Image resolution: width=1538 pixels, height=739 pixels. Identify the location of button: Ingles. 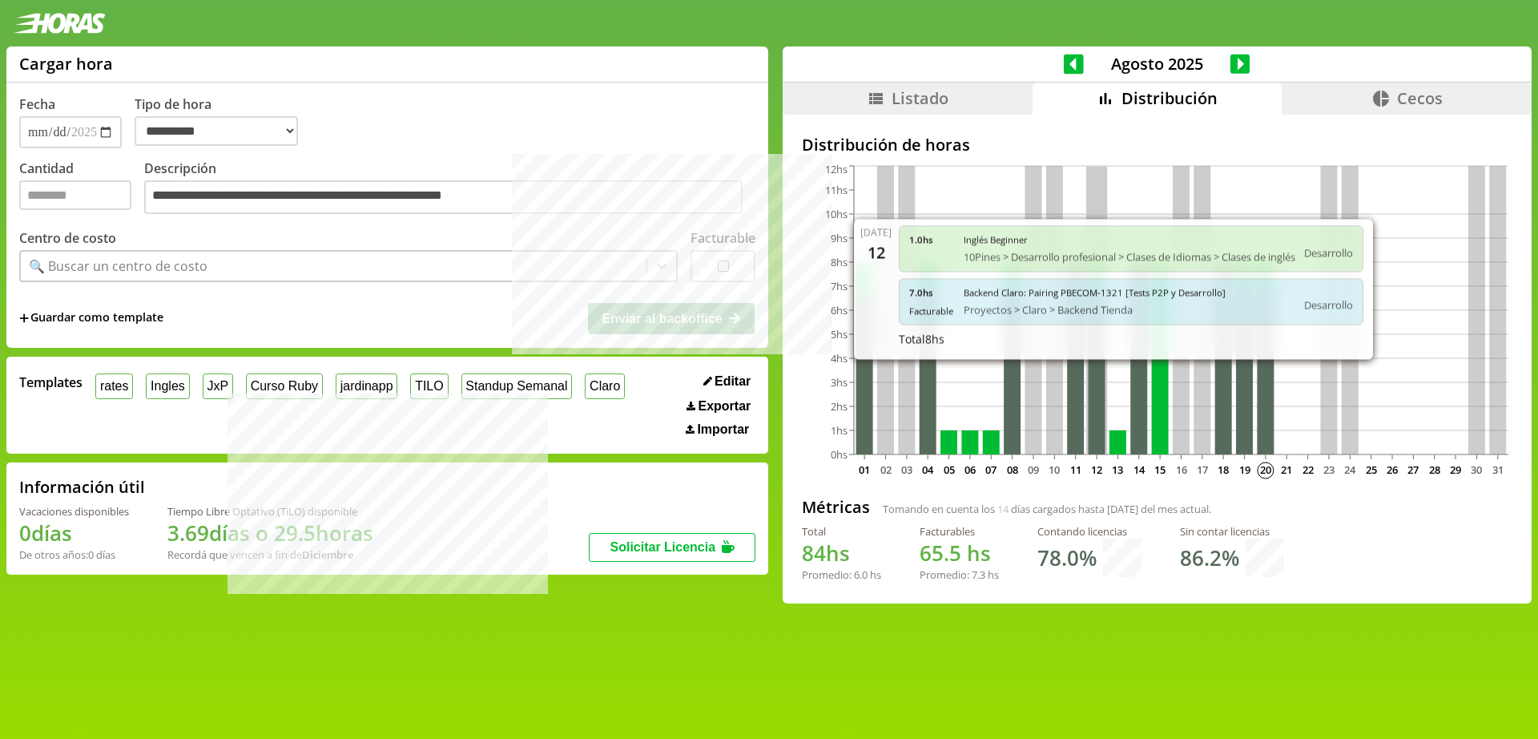
(167, 385).